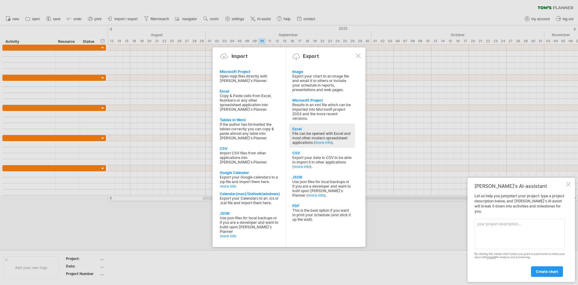 This screenshot has width=578, height=285. What do you see at coordinates (322, 71) in the screenshot?
I see `div: Image` at bounding box center [322, 71].